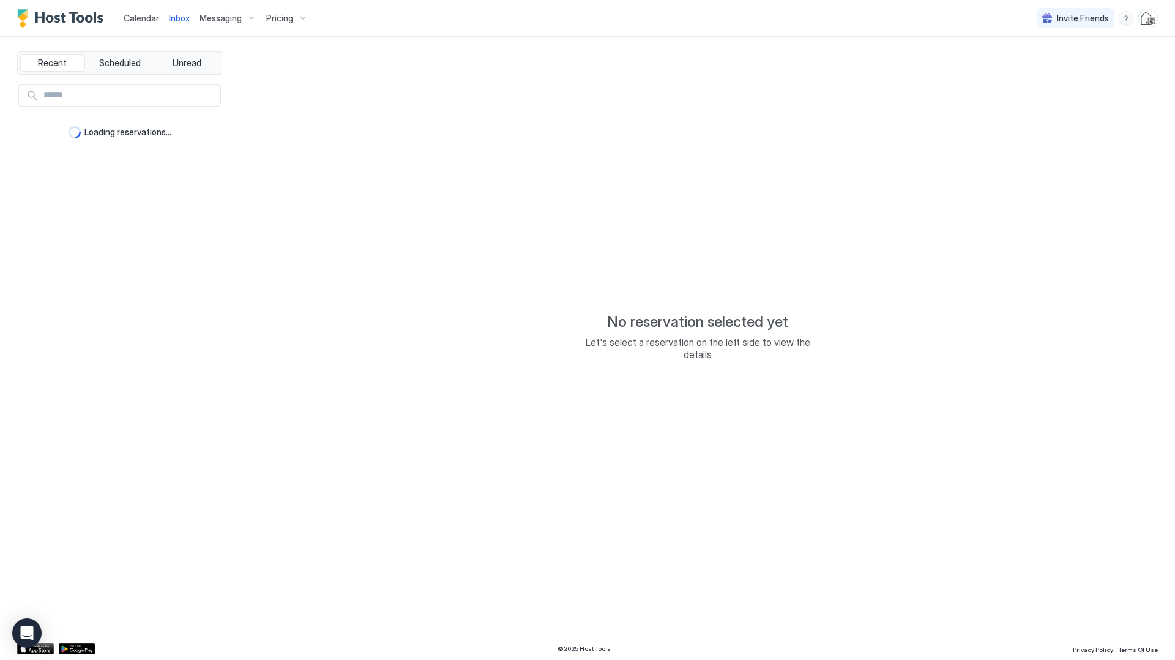 This screenshot has width=1175, height=660. I want to click on span: © 2025 Host Tools, so click(584, 648).